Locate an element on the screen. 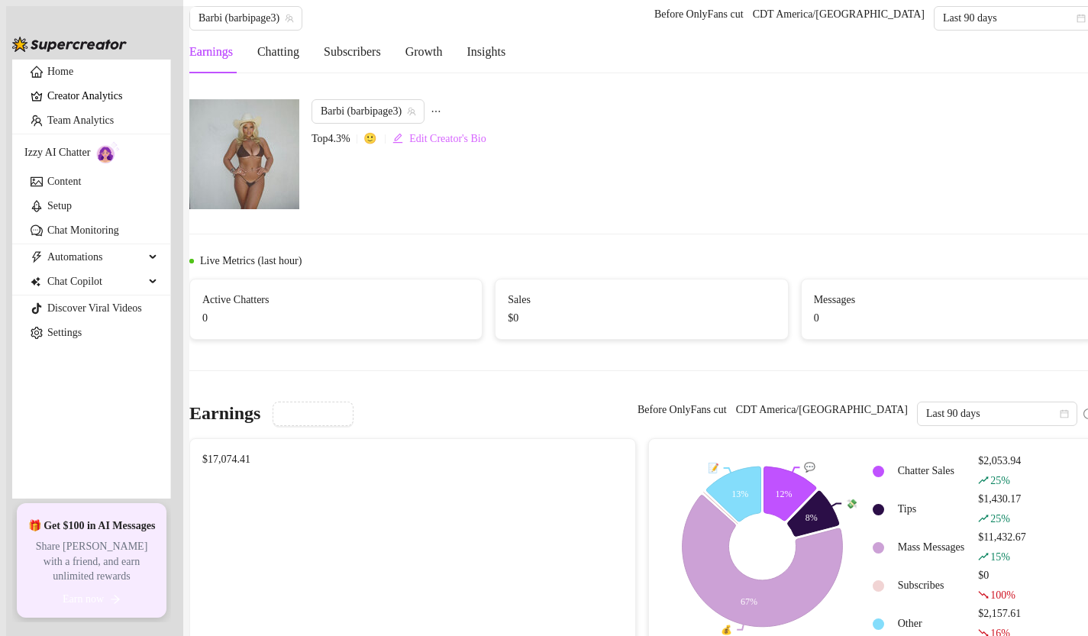 The height and width of the screenshot is (636, 1088). a: Discover Viral Videos is located at coordinates (95, 308).